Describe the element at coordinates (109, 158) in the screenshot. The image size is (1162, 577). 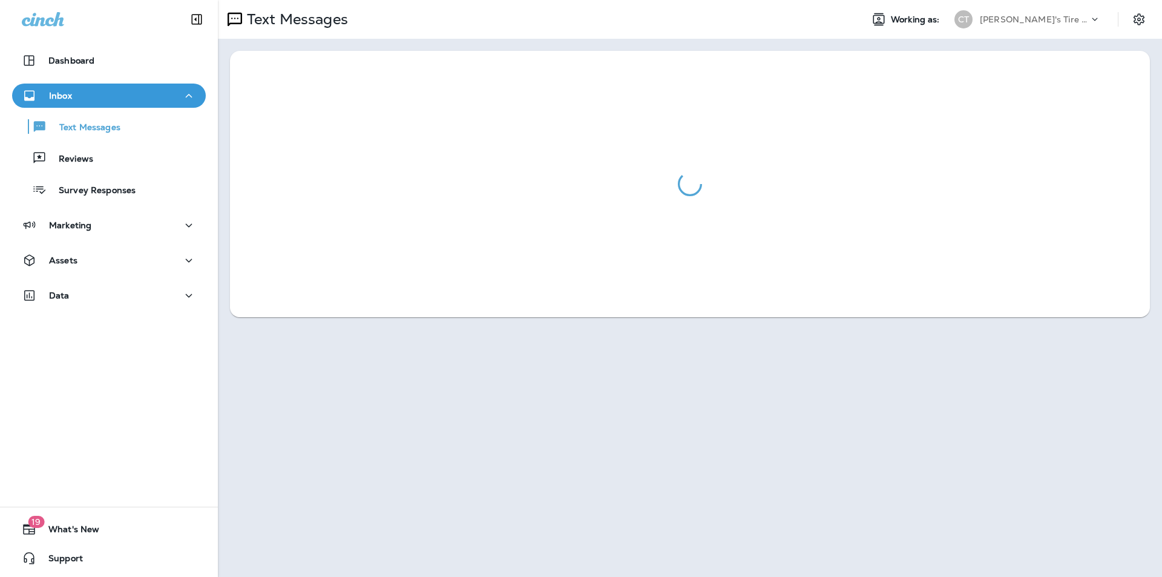
I see `button: Reviews` at that location.